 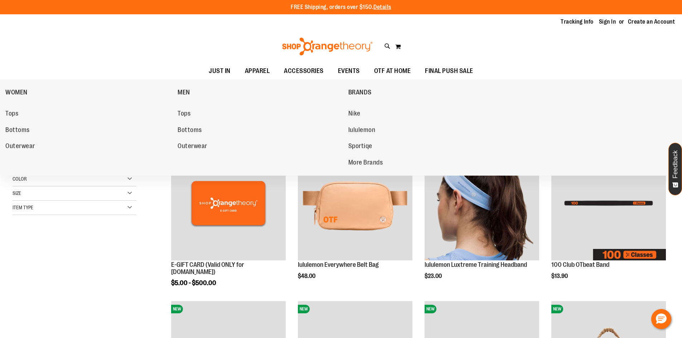 What do you see at coordinates (89, 92) in the screenshot?
I see `a: WOMEN` at bounding box center [89, 92].